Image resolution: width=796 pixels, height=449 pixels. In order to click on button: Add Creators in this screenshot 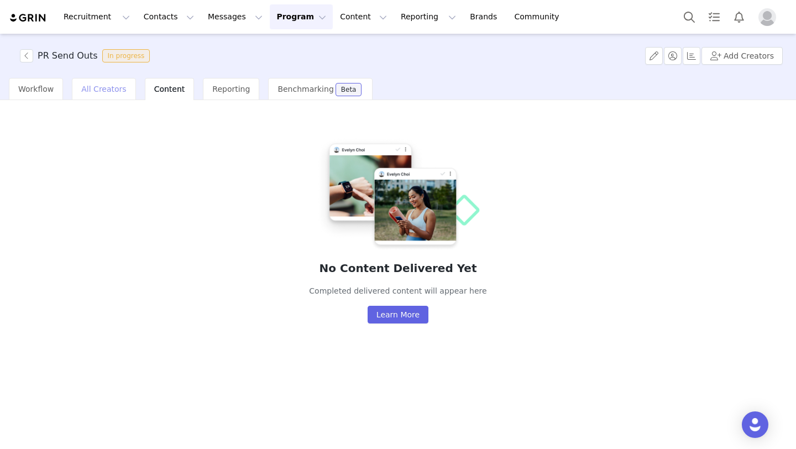, I will do `click(742, 56)`.